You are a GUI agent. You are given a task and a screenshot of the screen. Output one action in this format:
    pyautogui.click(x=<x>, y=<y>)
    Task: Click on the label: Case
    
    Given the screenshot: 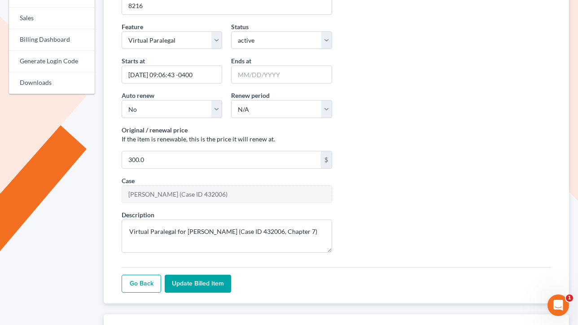 What is the action you would take?
    pyautogui.click(x=128, y=180)
    